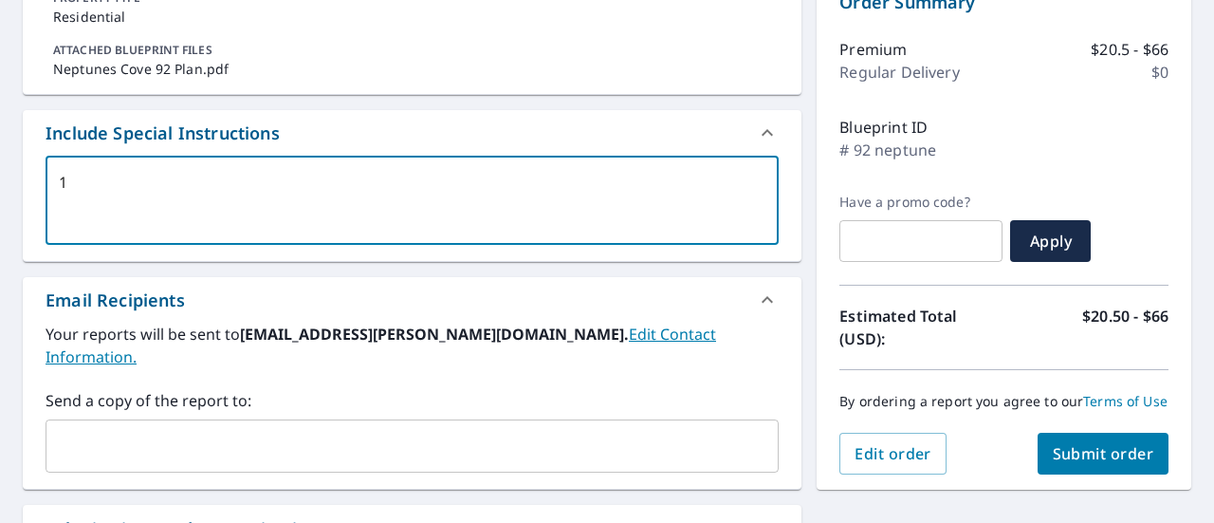 This screenshot has height=523, width=1214. I want to click on span: Submit order, so click(1103, 453).